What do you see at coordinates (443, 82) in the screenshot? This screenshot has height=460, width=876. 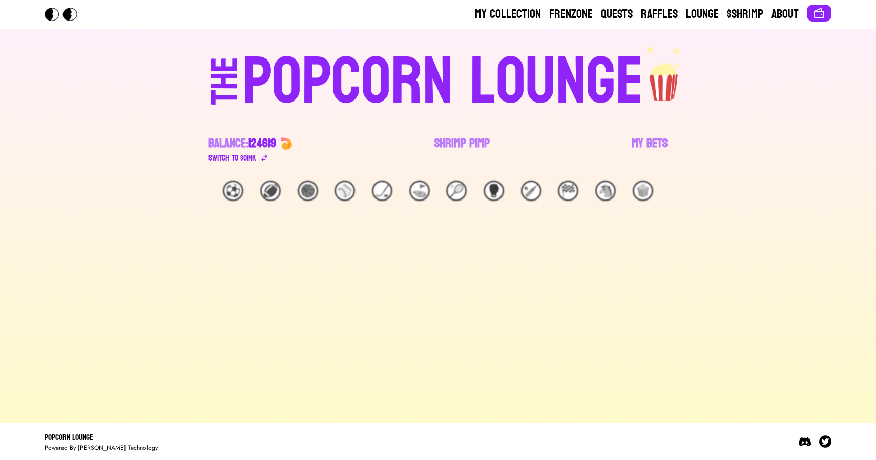 I see `div: POPCORN LOUNGE` at bounding box center [443, 82].